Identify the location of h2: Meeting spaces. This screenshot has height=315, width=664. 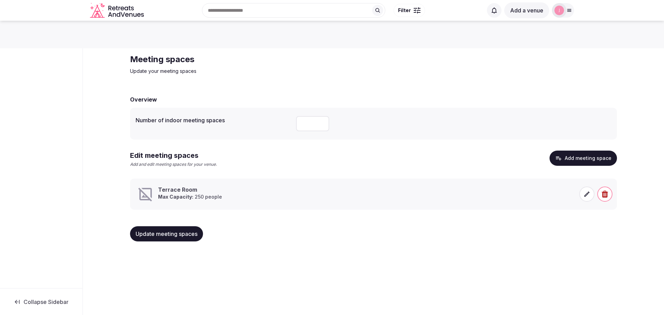
(246, 59).